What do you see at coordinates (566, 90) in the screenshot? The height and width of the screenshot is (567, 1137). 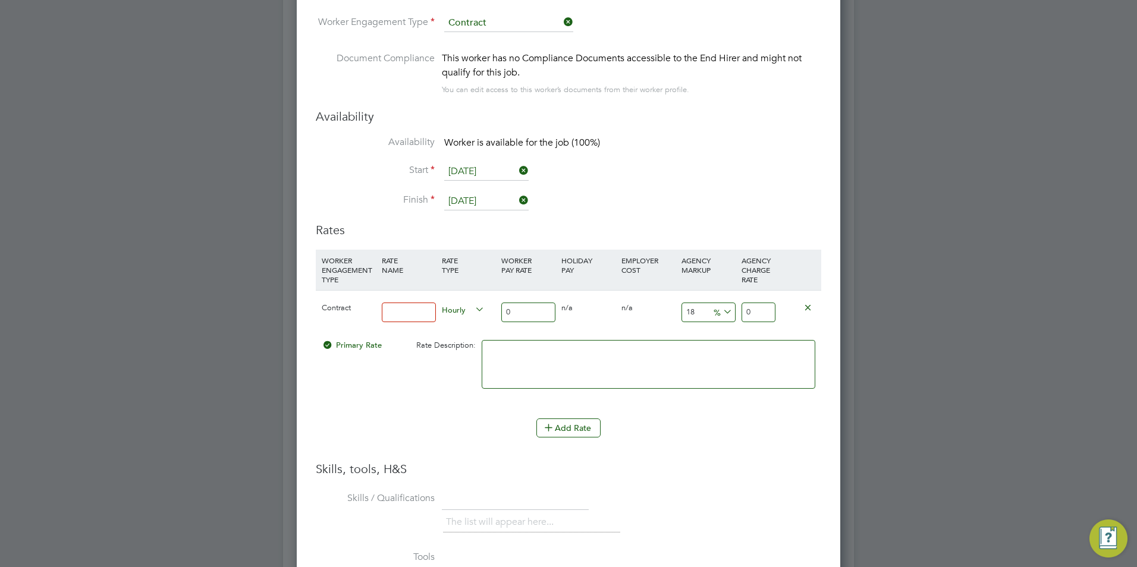 I see `div: You can edit access to this worker’s documents from their worker profile.` at bounding box center [566, 90].